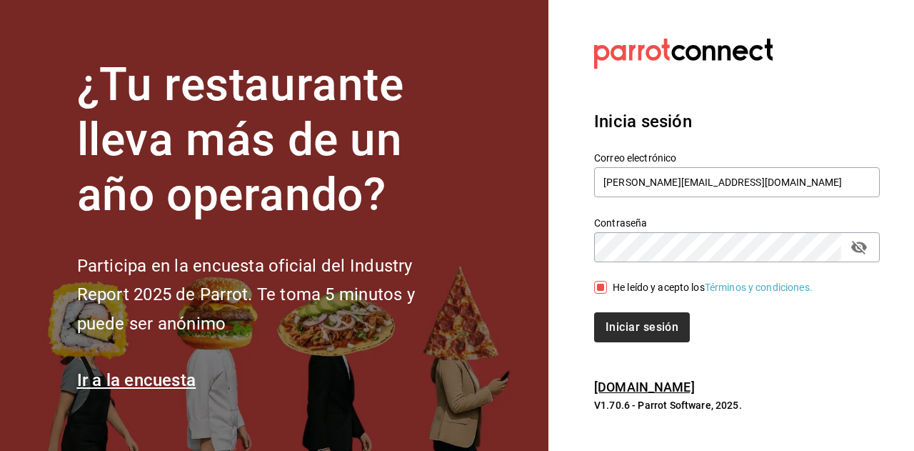 The height and width of the screenshot is (451, 914). What do you see at coordinates (759, 287) in the screenshot?
I see `a: Términos y condiciones.` at bounding box center [759, 287].